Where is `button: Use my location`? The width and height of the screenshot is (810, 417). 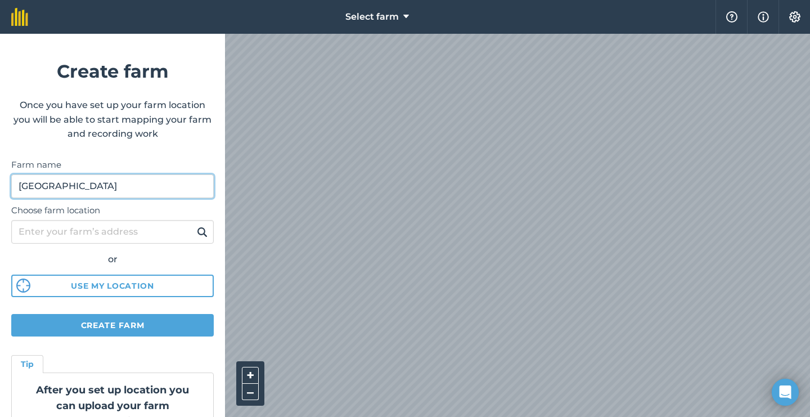
button: Use my location is located at coordinates (112, 286).